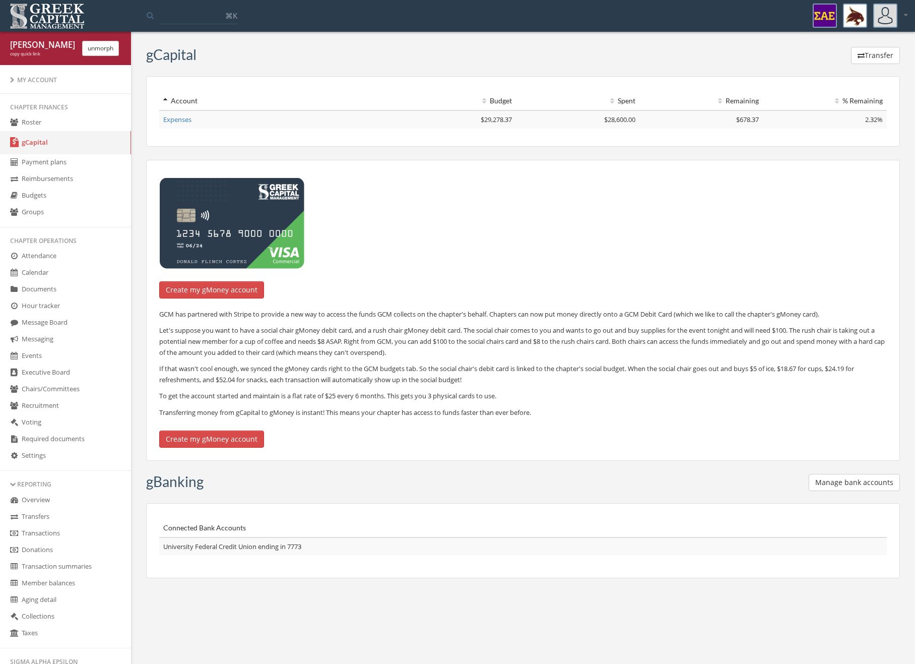 This screenshot has width=915, height=664. Describe the element at coordinates (100, 48) in the screenshot. I see `button: unmorph` at that location.